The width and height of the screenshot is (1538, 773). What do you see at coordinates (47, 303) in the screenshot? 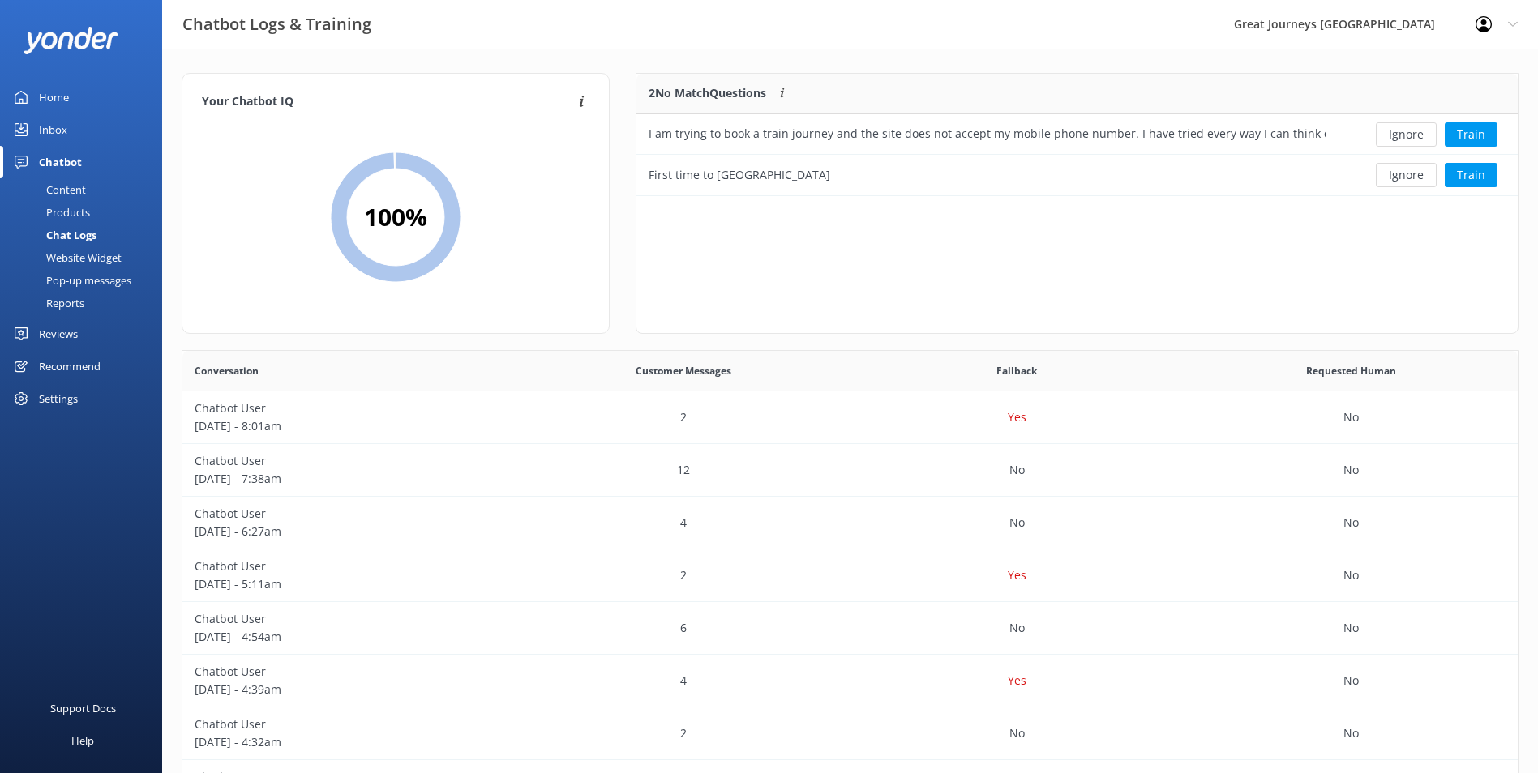
I see `div: Reports` at bounding box center [47, 303].